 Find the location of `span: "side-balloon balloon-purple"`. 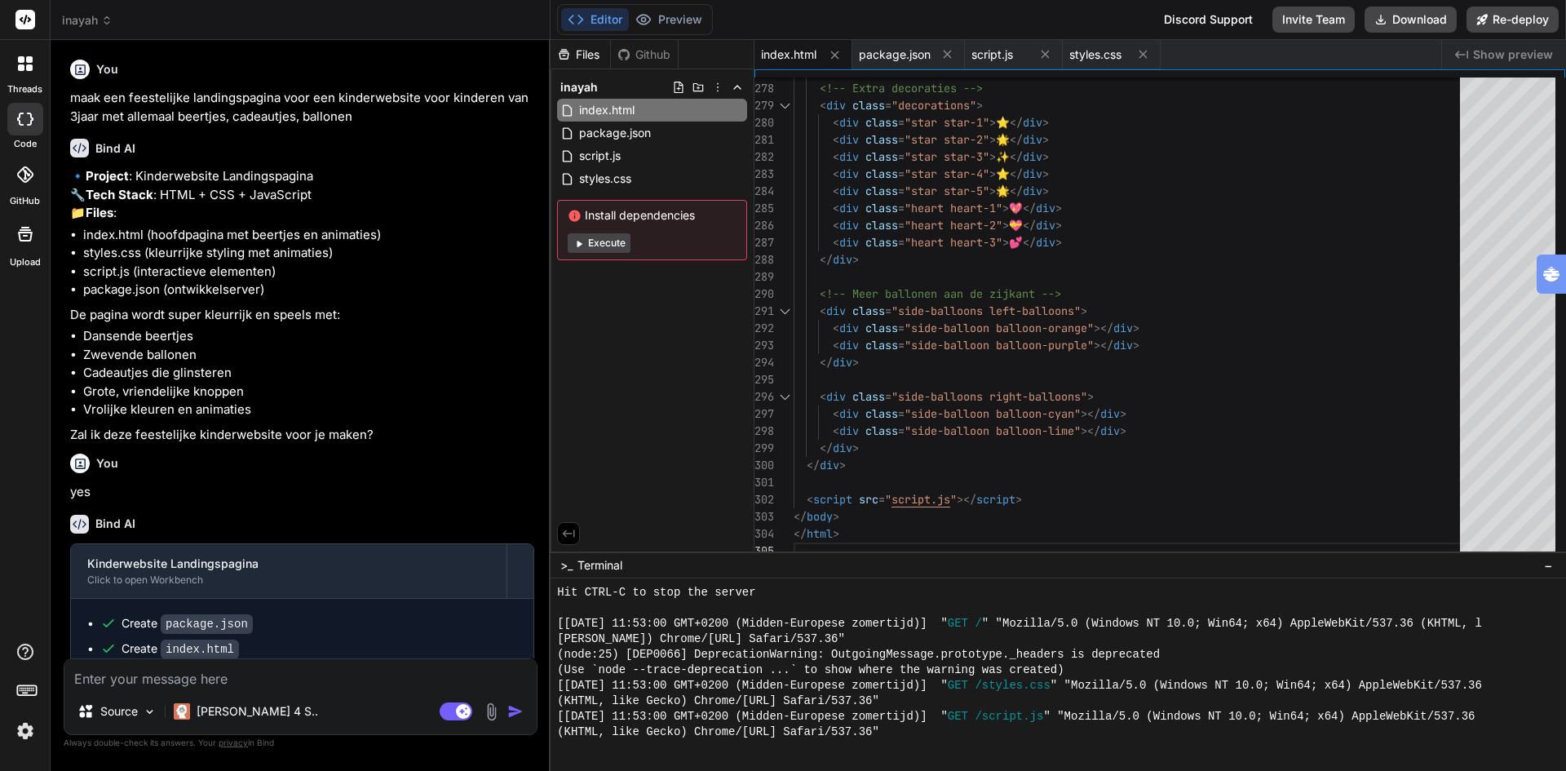

span: "side-balloon balloon-purple" is located at coordinates (999, 345).